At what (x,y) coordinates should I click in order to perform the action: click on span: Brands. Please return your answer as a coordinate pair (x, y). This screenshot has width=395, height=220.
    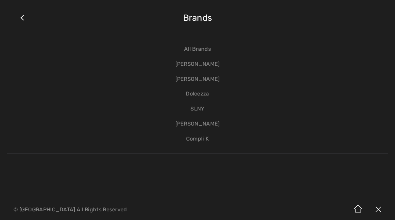
    Looking at the image, I should click on (197, 18).